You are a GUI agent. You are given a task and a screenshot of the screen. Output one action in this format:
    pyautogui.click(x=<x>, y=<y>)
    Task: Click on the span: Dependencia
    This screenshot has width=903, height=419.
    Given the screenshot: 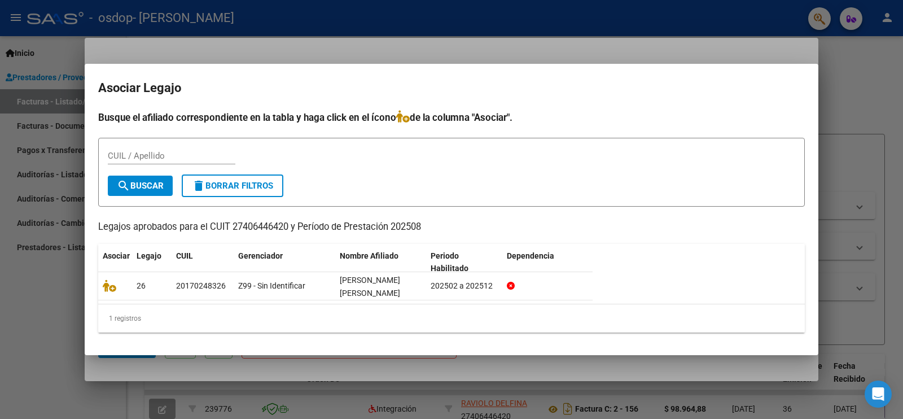 What is the action you would take?
    pyautogui.click(x=530, y=256)
    